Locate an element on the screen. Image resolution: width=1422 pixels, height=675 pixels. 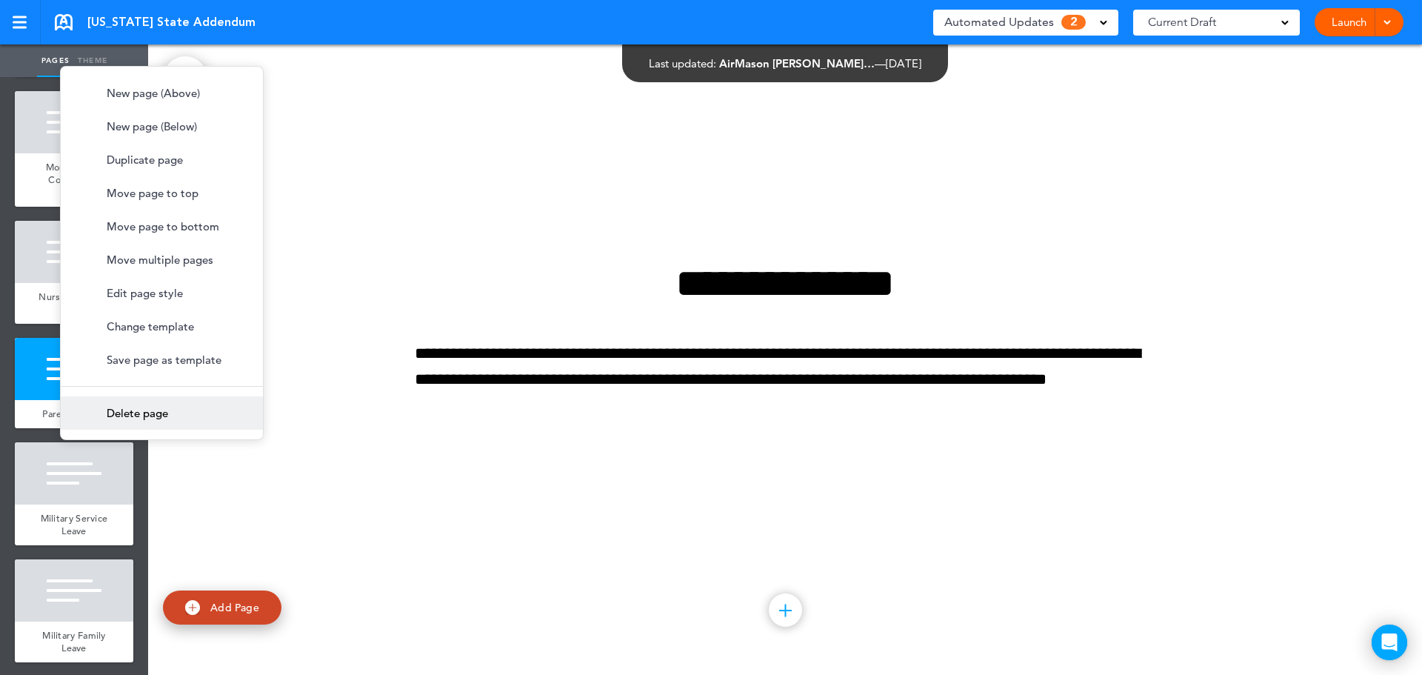
span: New page (Below) is located at coordinates (152, 126).